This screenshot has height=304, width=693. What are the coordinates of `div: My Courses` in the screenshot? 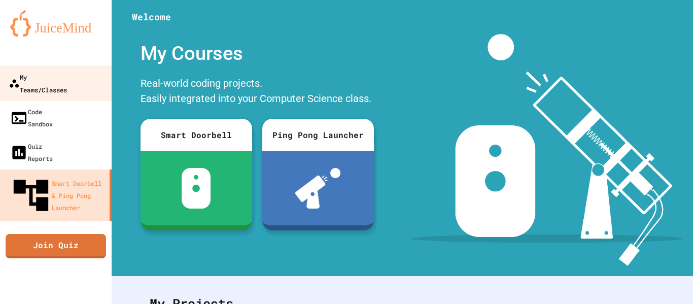 It's located at (257, 53).